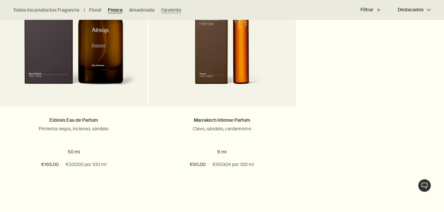 The image size is (444, 212). Describe the element at coordinates (95, 10) in the screenshot. I see `a: Floral` at that location.